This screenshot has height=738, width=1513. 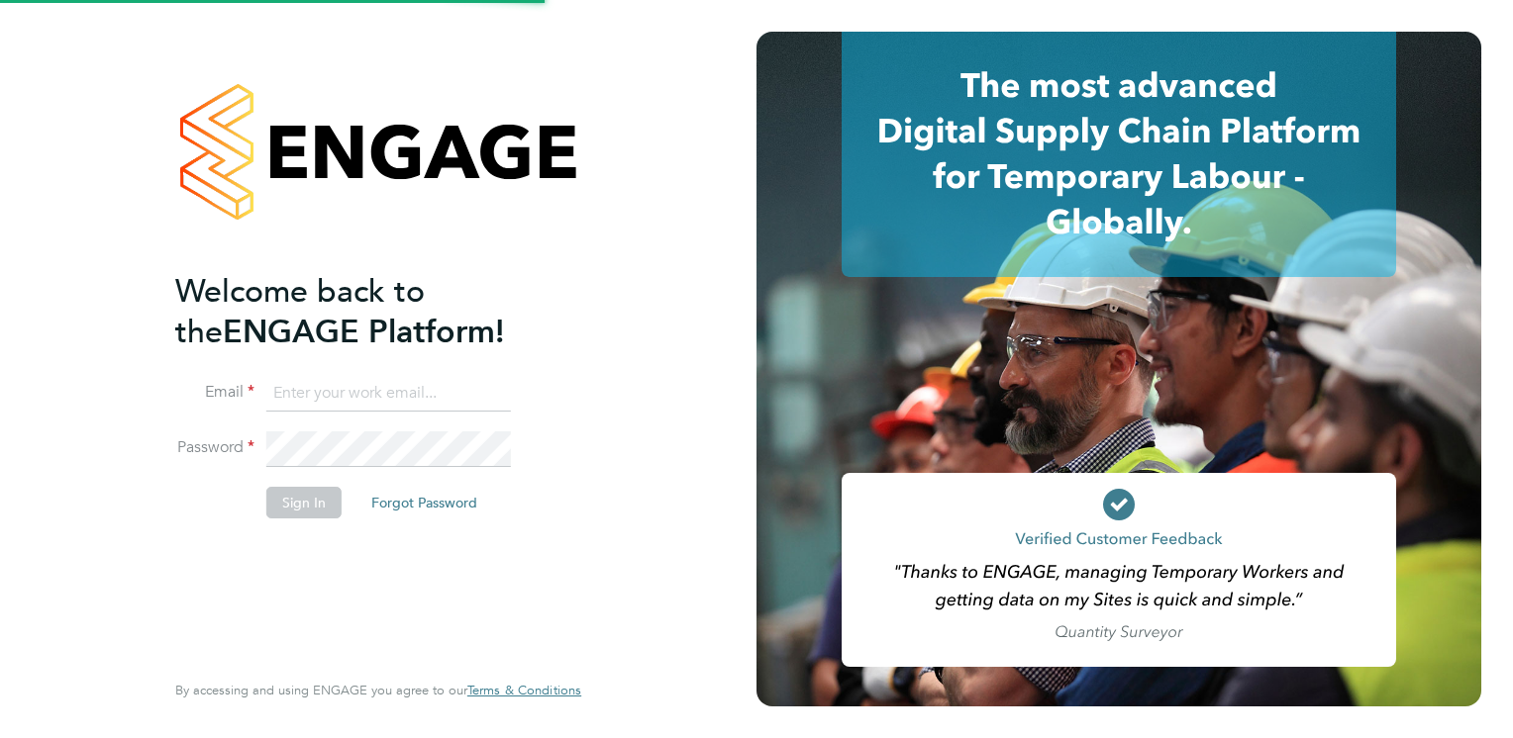 I want to click on span: By accessing and using ENGAGE you agree to our, so click(x=378, y=690).